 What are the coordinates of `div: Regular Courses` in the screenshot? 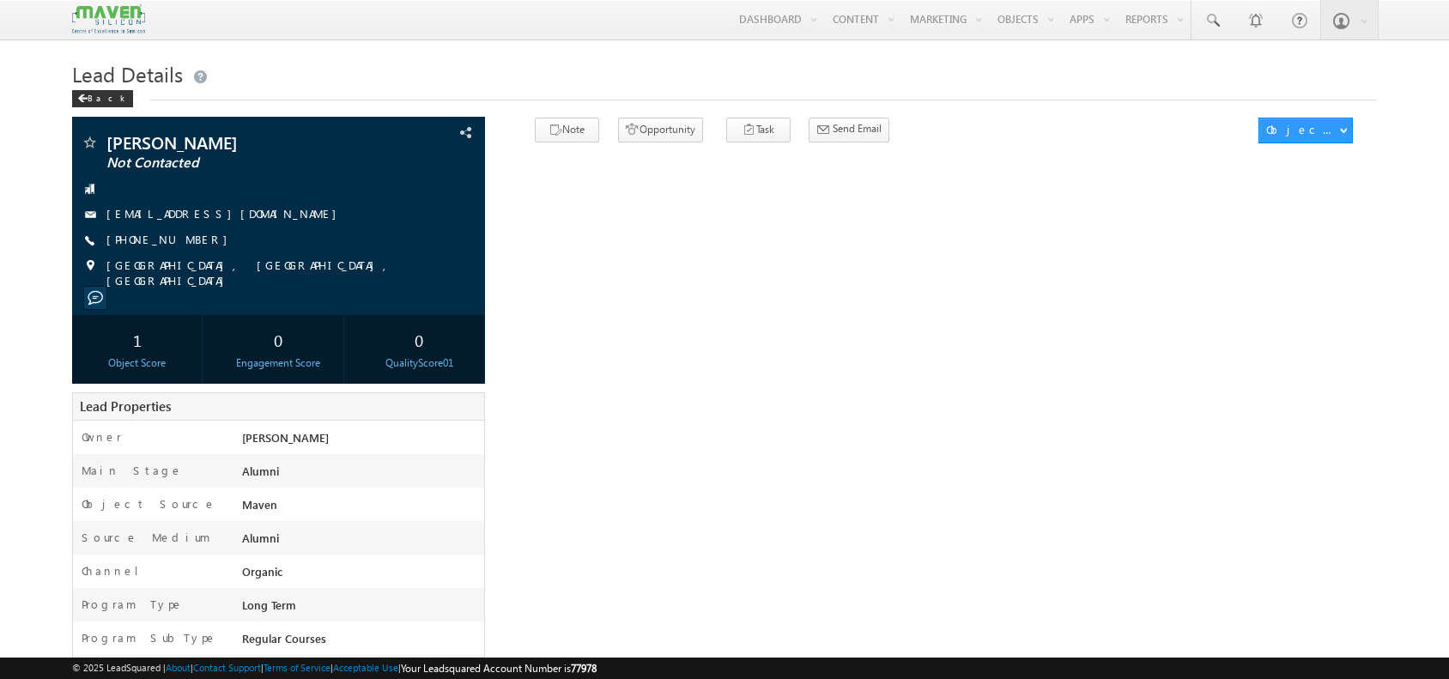 It's located at (361, 642).